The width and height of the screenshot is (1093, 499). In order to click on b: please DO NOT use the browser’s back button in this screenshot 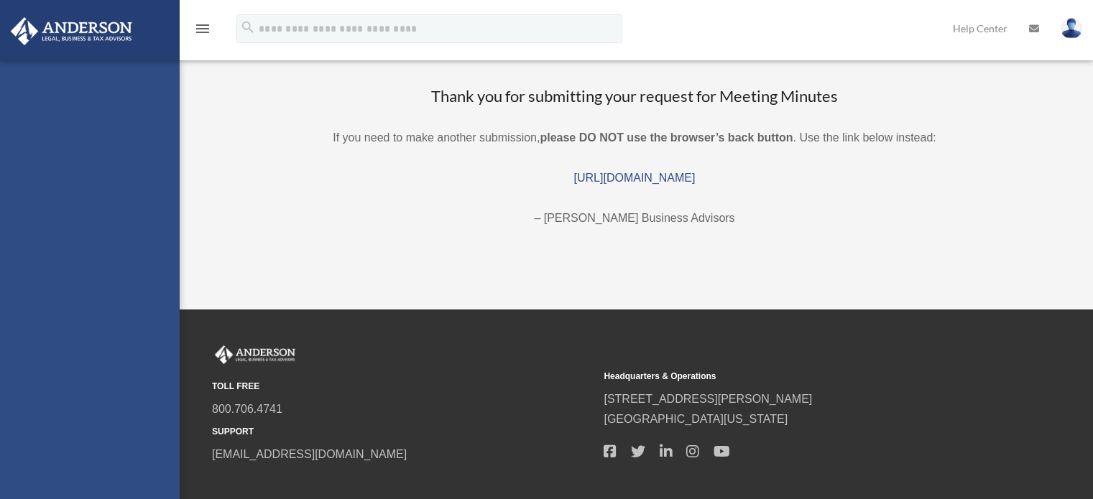, I will do `click(666, 137)`.